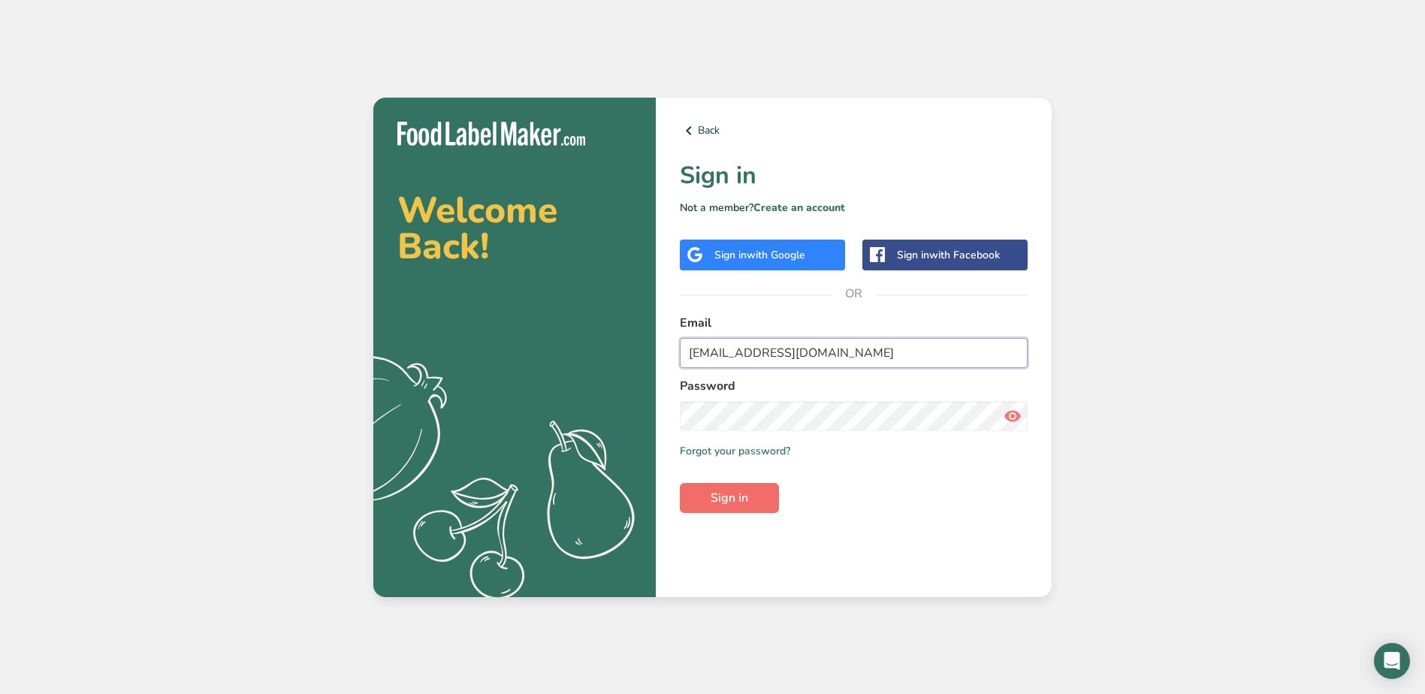  Describe the element at coordinates (729, 498) in the screenshot. I see `span: Sign in` at that location.